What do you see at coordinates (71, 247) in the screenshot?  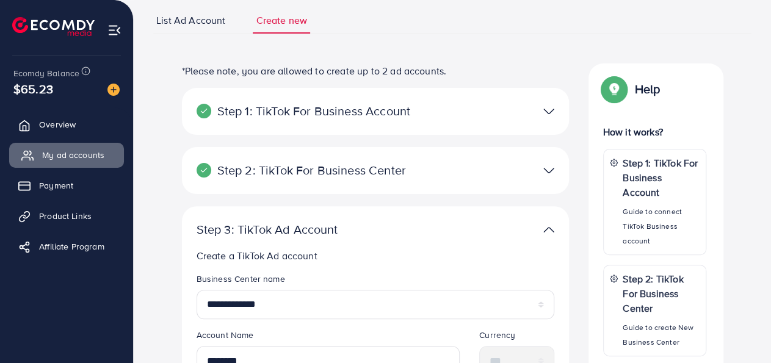 I see `span: Affiliate Program` at bounding box center [71, 247].